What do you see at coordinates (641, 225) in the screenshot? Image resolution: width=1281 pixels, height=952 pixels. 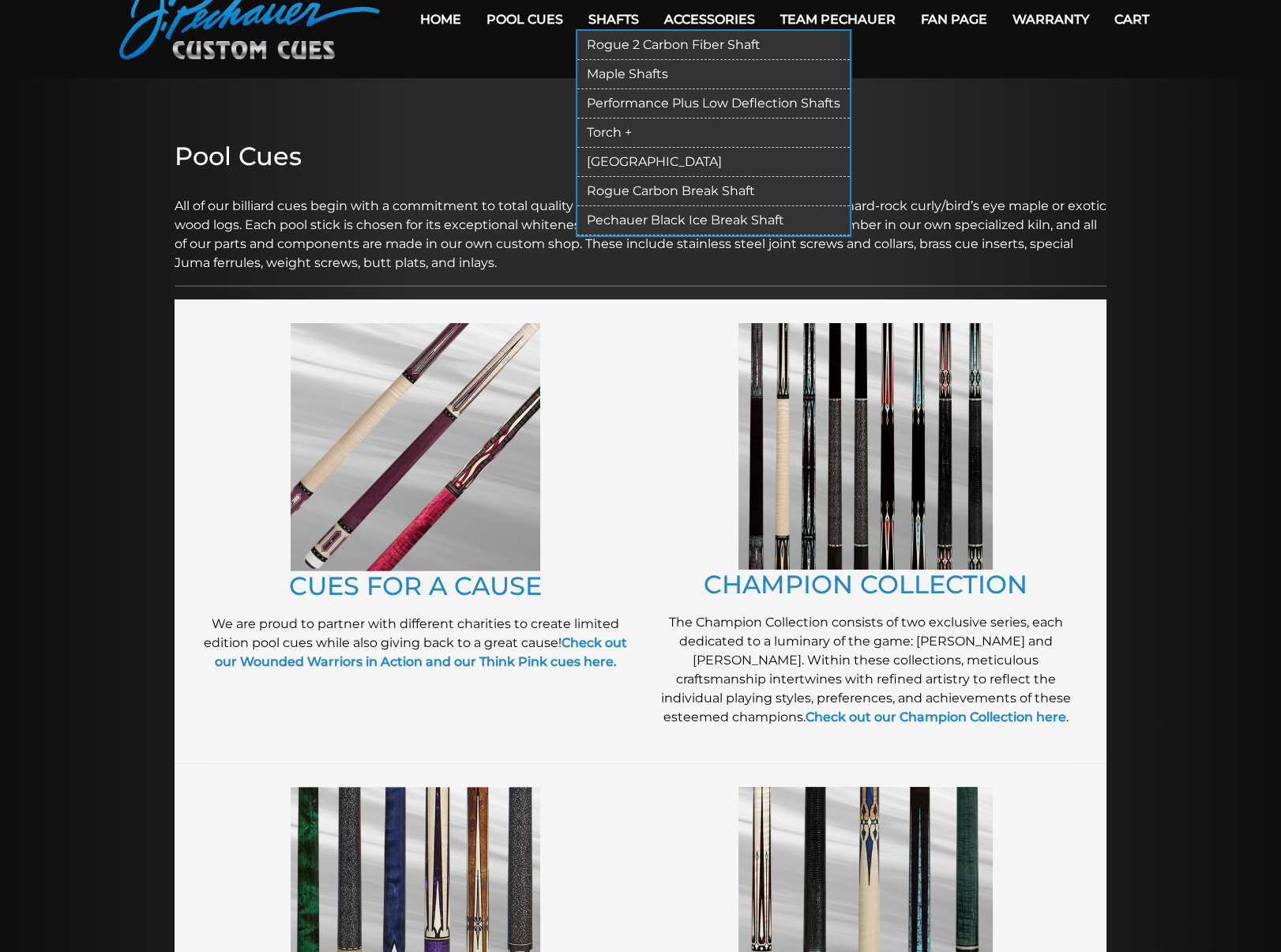 I see `p: All of our billiard cues begin with a commitment to total quality control, starting with the sele...` at bounding box center [641, 225].